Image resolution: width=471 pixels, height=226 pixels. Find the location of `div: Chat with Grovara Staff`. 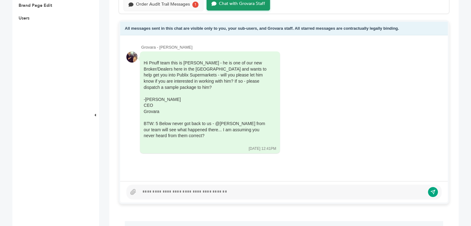

div: Chat with Grovara Staff is located at coordinates (242, 4).